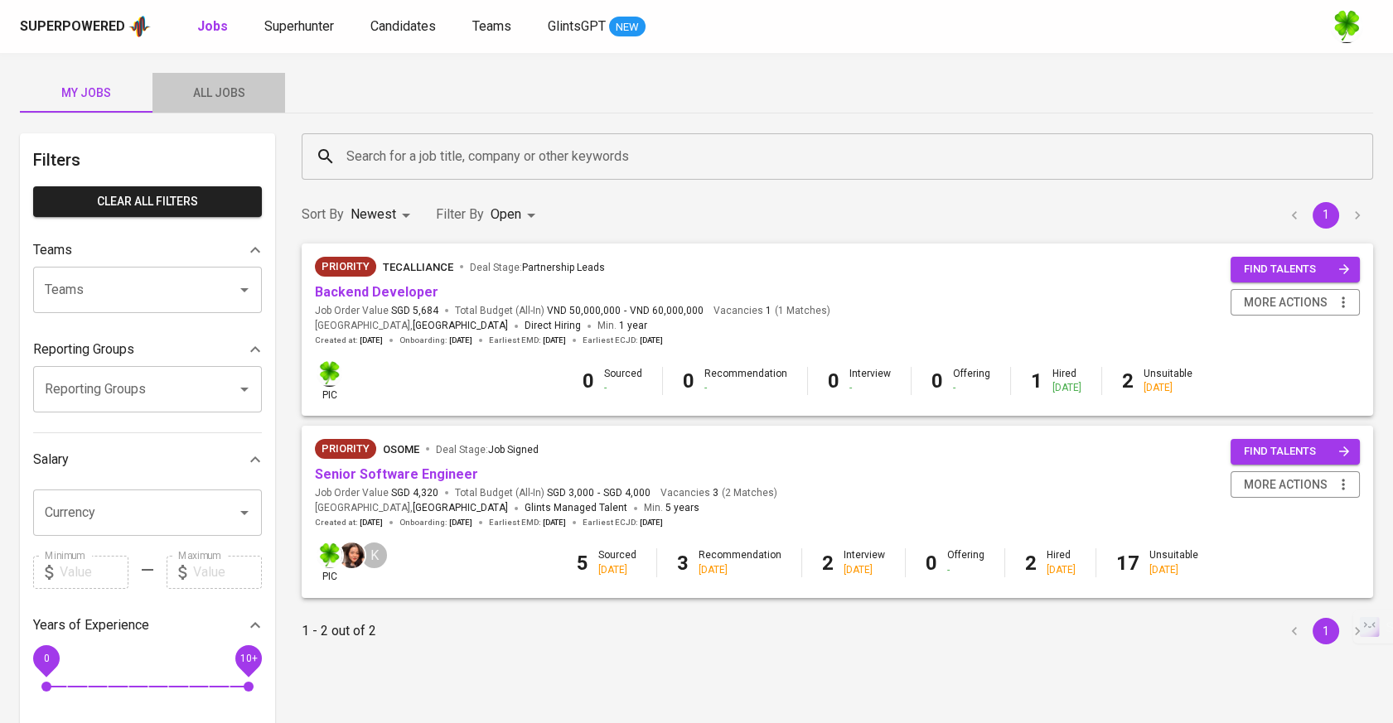  Describe the element at coordinates (414, 493) in the screenshot. I see `span: SGD 4,320` at that location.